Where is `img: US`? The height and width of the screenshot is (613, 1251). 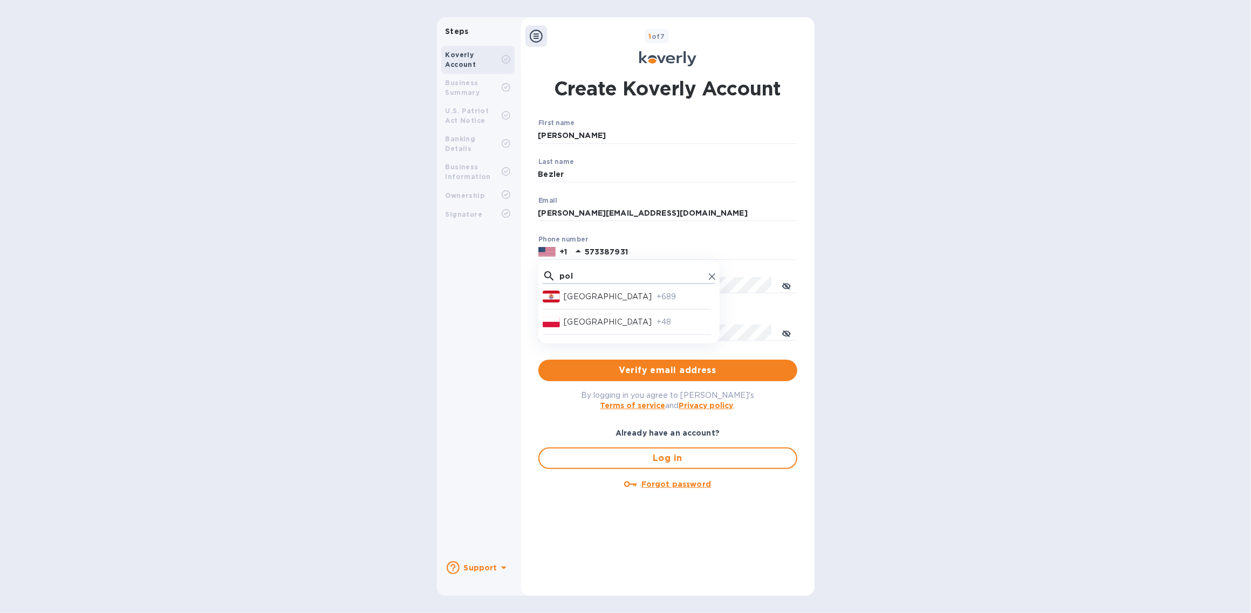
img: US is located at coordinates (547, 252).